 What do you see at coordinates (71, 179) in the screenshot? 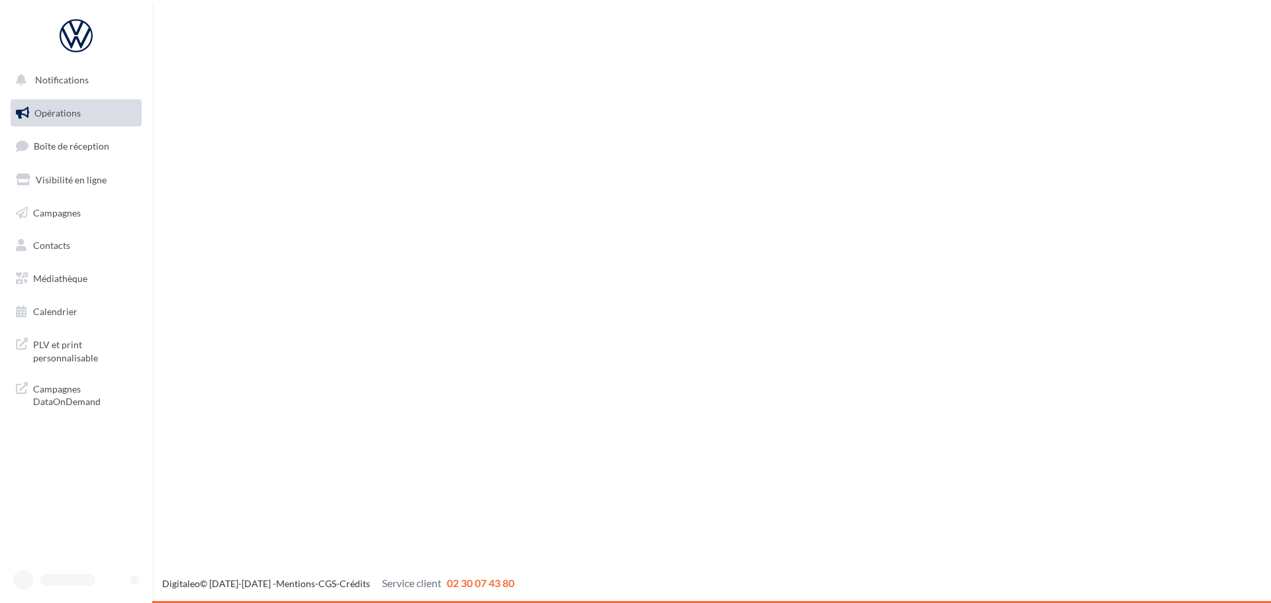
I see `span: Visibilité en ligne` at bounding box center [71, 179].